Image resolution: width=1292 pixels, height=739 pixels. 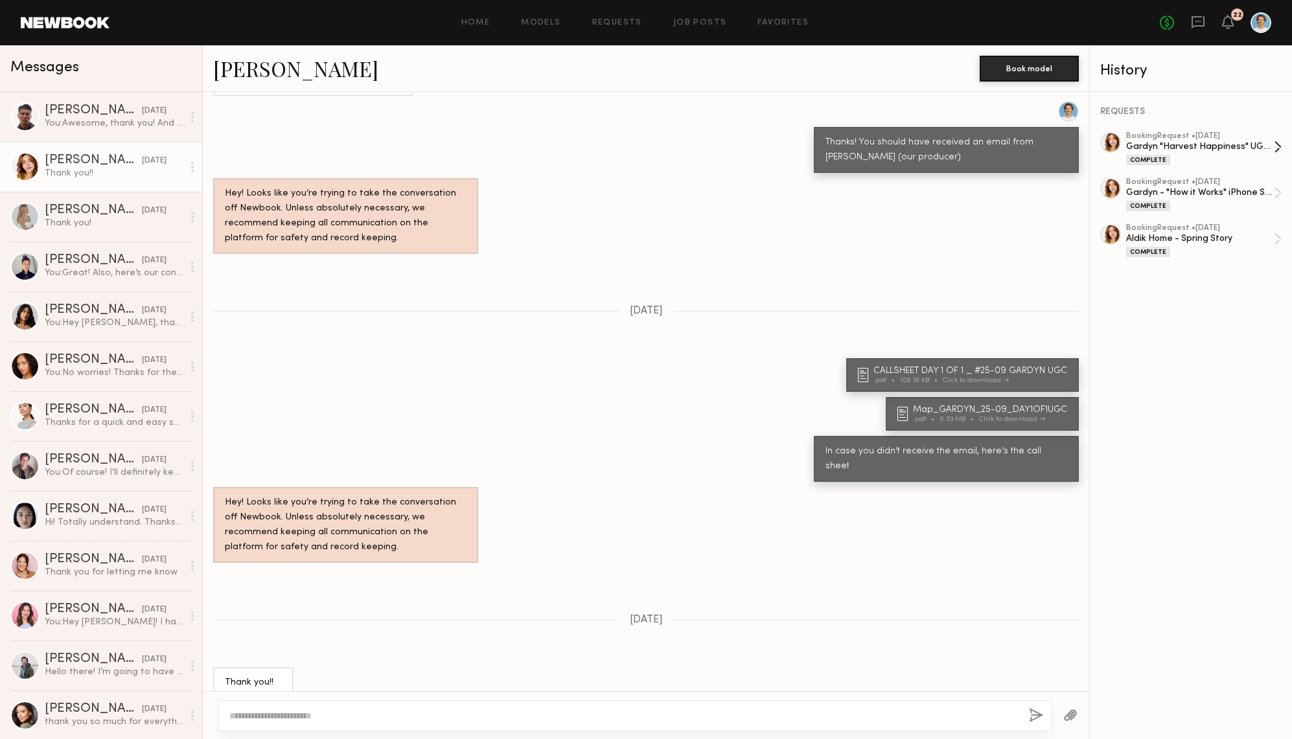 I want to click on a: Job Posts, so click(x=700, y=23).